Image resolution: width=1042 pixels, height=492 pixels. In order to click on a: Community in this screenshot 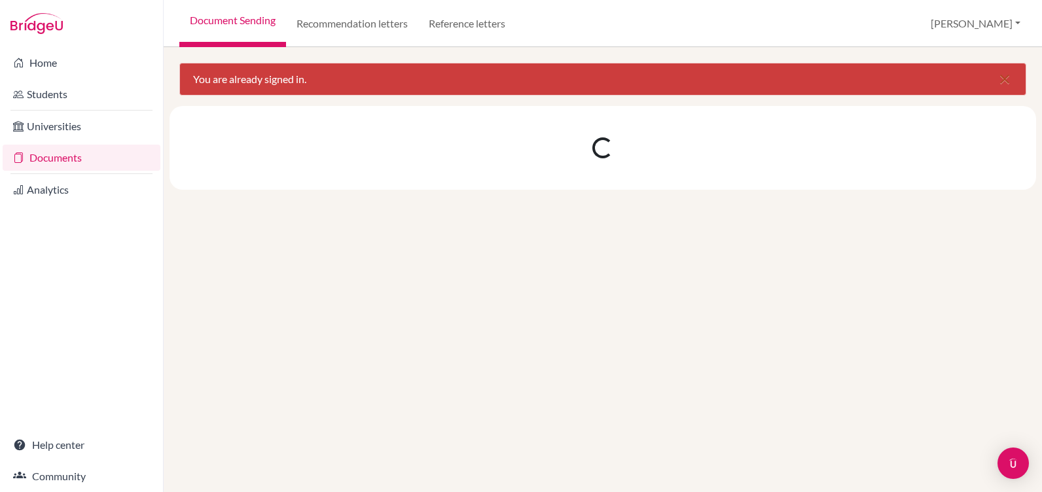, I will do `click(81, 477)`.